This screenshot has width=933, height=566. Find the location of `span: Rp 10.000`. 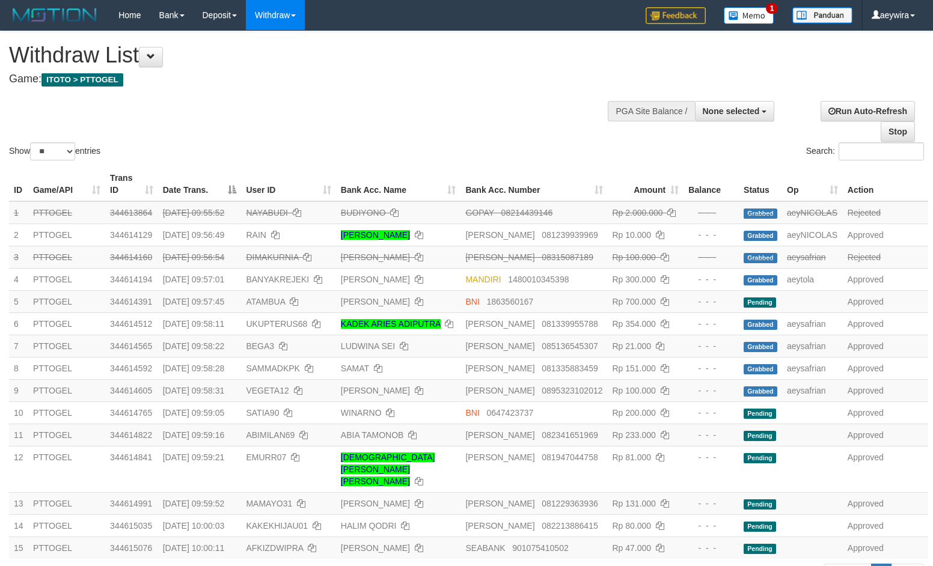

span: Rp 10.000 is located at coordinates (632, 235).